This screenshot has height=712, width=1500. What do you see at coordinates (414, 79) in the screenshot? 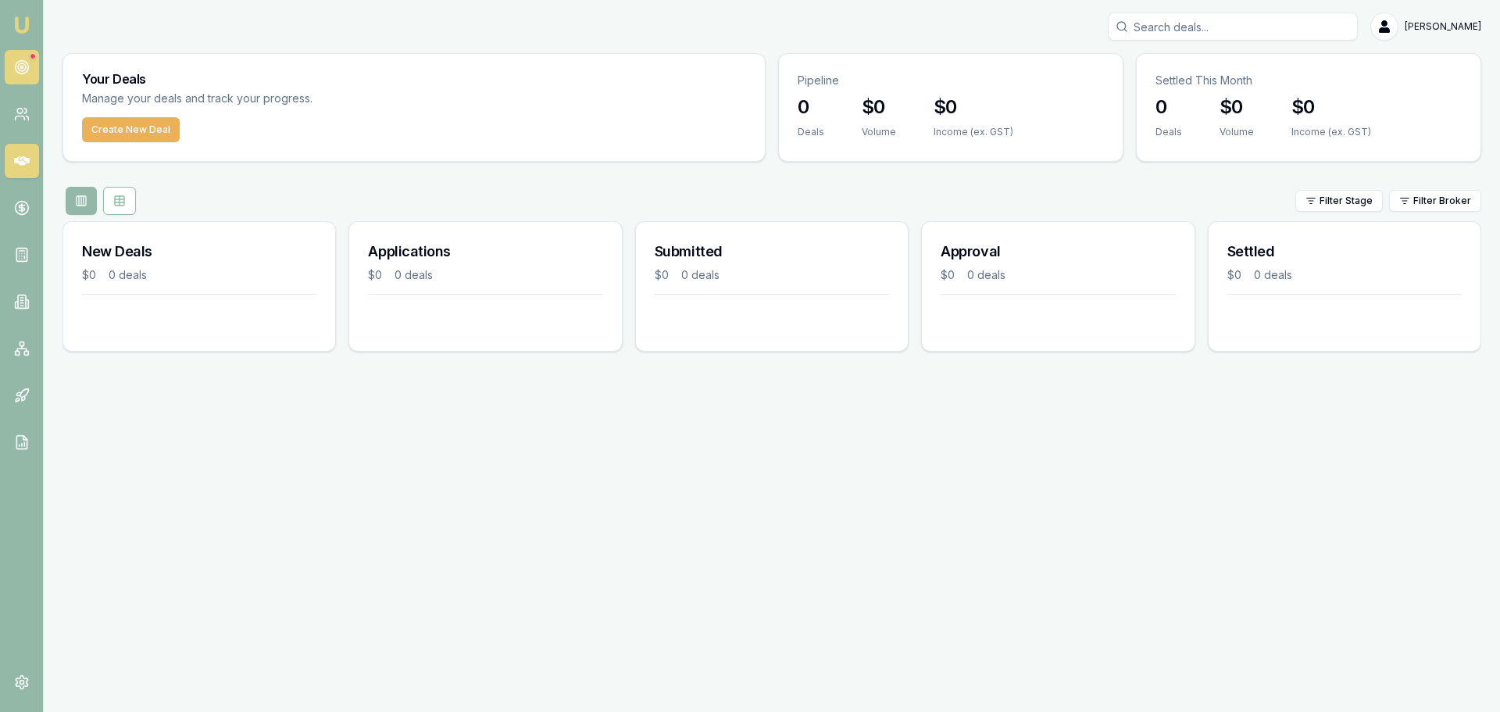
I see `h3: Your Deals` at bounding box center [414, 79].